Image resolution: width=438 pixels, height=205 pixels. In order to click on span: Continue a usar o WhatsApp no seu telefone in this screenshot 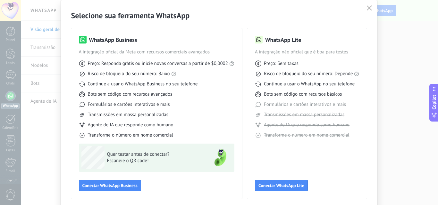, I will do `click(309, 84)`.